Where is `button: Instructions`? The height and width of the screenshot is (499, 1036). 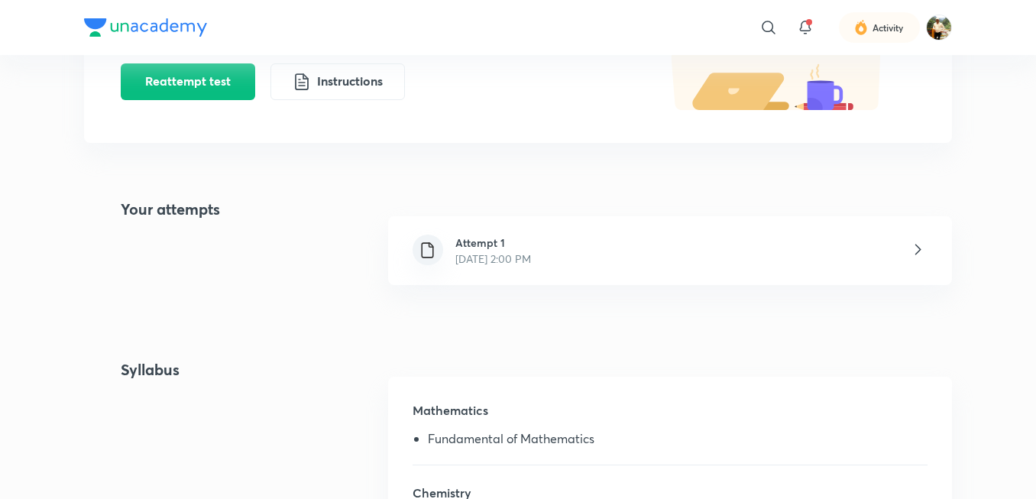 button: Instructions is located at coordinates (338, 82).